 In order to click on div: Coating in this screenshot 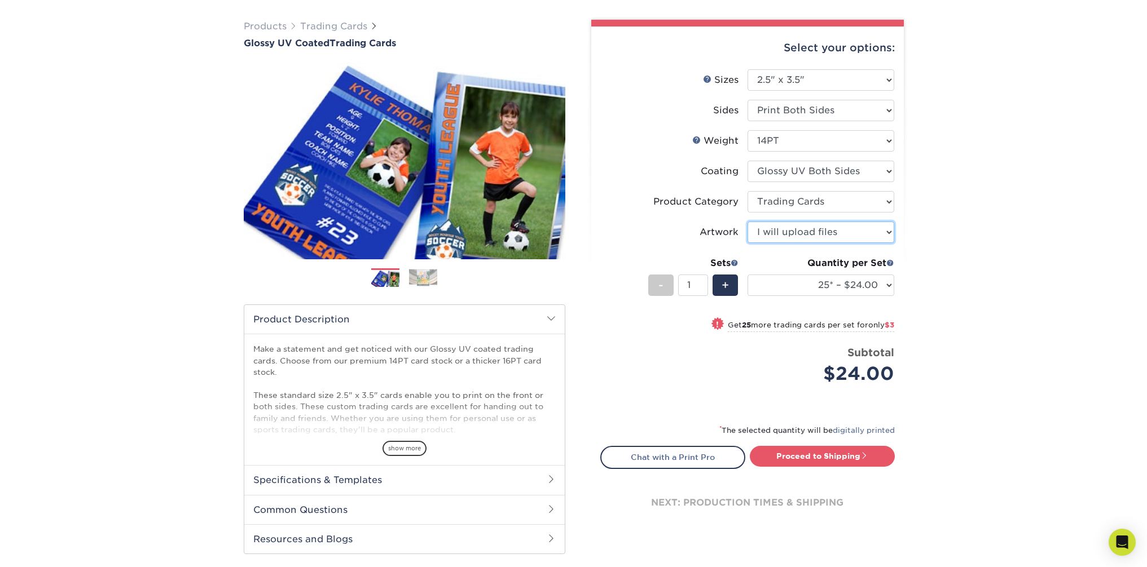, I will do `click(719, 171)`.